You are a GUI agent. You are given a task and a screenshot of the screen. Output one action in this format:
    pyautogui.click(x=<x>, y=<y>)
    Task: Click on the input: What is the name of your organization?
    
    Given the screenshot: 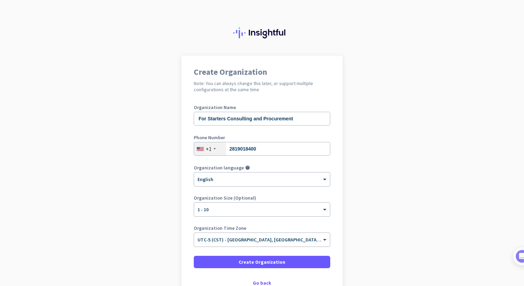 What is the action you would take?
    pyautogui.click(x=262, y=119)
    